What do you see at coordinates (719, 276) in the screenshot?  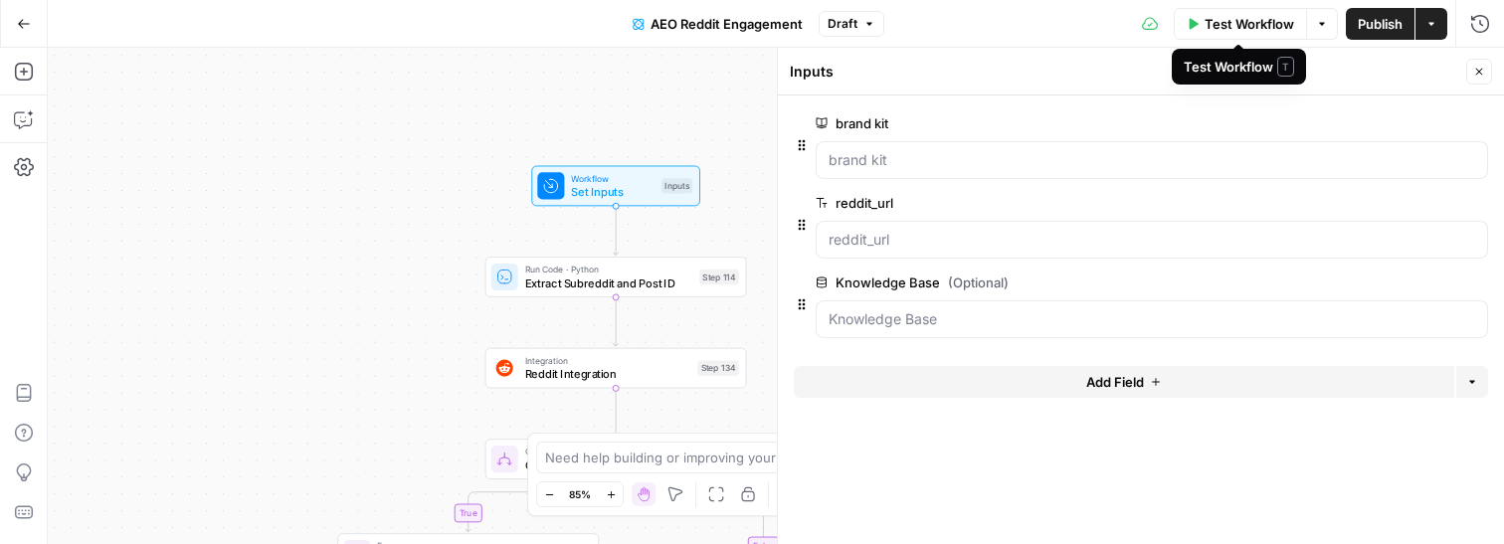 I see `div: Step 114` at bounding box center [719, 276].